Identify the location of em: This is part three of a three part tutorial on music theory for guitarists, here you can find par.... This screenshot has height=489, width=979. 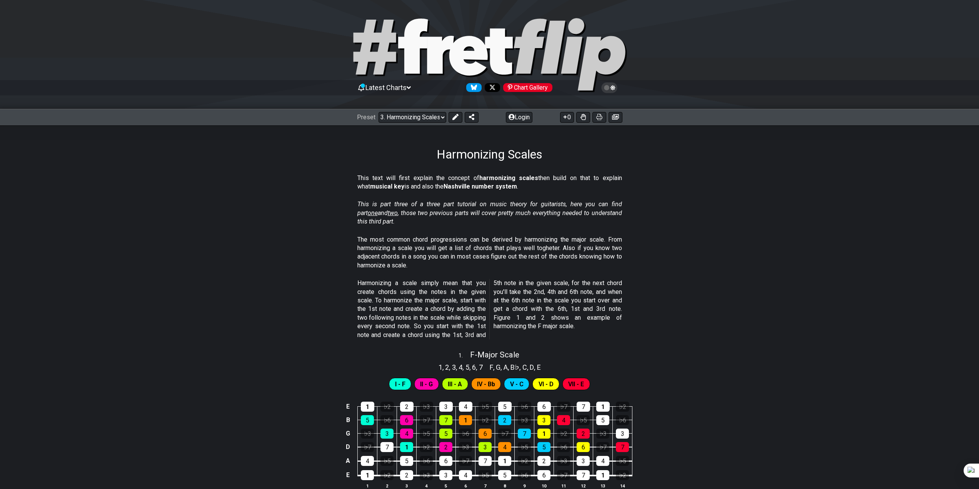
(490, 213).